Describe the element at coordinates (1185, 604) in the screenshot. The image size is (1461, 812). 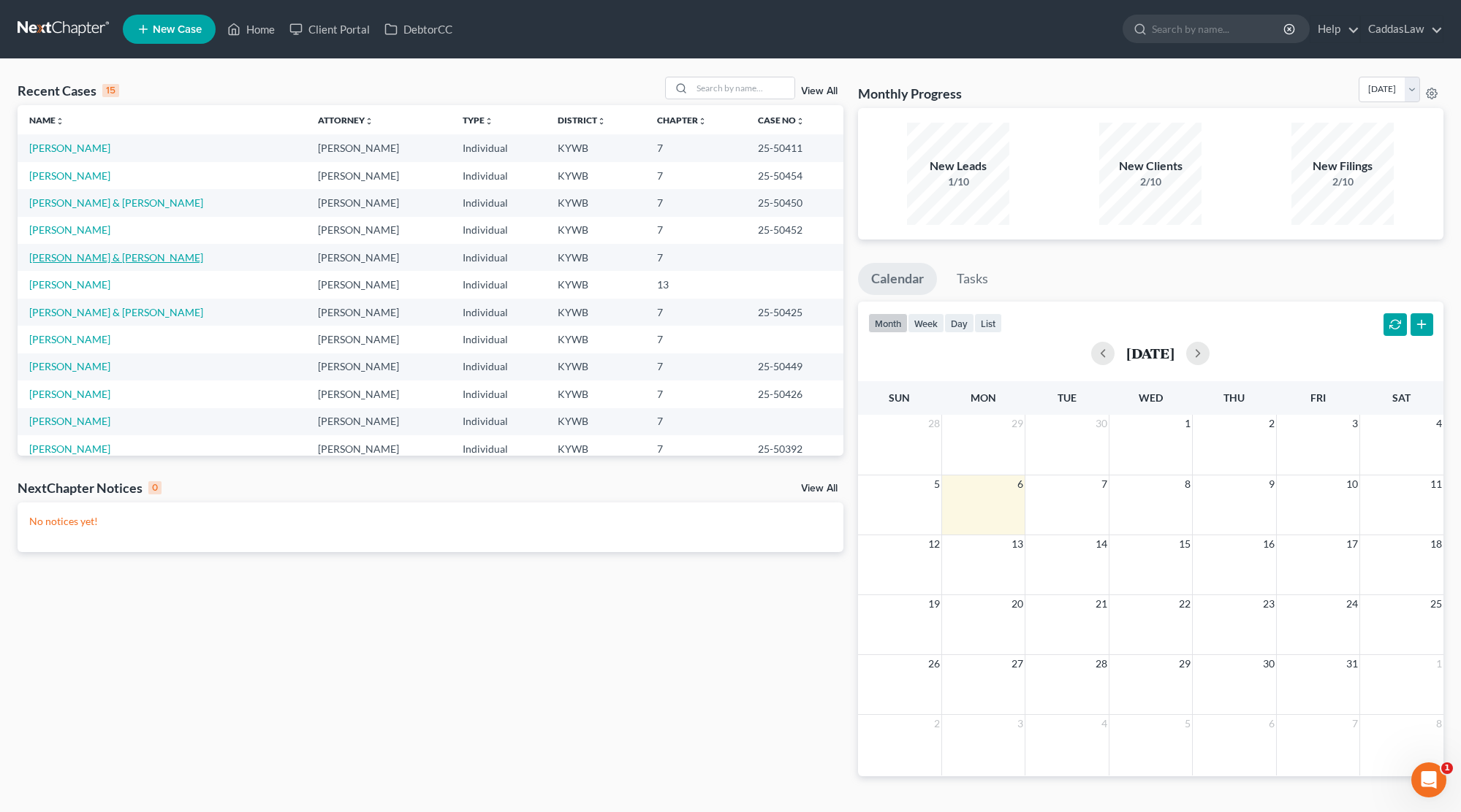
I see `span: 22` at that location.